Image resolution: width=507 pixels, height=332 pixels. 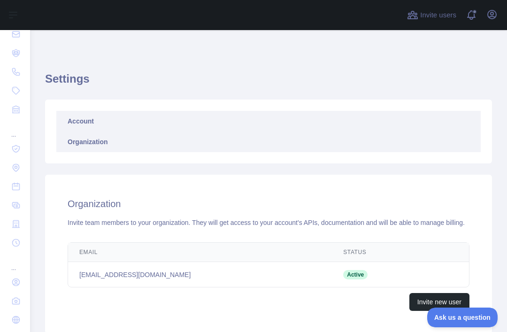 I want to click on a: Organization, so click(x=269, y=142).